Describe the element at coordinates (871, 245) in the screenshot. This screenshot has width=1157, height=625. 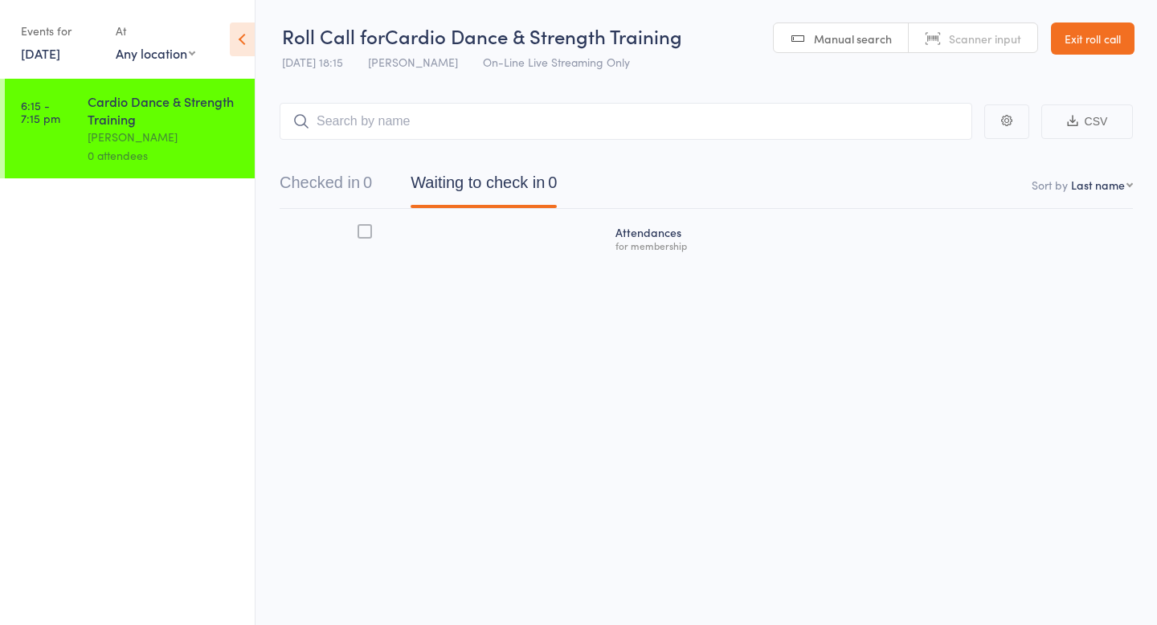
I see `div: for membership` at that location.